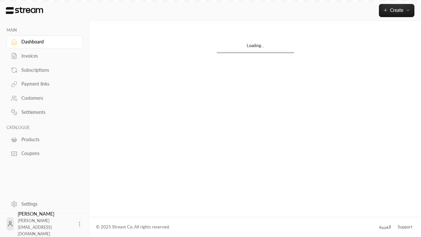 Image resolution: width=421 pixels, height=237 pixels. What do you see at coordinates (45, 98) in the screenshot?
I see `a: Customers` at bounding box center [45, 98].